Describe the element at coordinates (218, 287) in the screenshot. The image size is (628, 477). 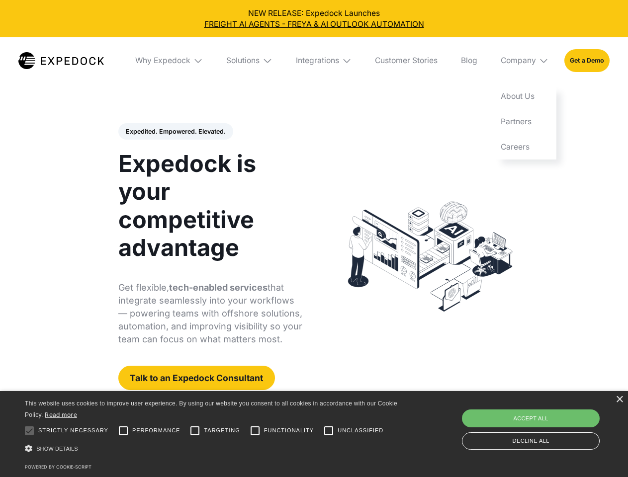
I see `strong: tech-enabled services` at that location.